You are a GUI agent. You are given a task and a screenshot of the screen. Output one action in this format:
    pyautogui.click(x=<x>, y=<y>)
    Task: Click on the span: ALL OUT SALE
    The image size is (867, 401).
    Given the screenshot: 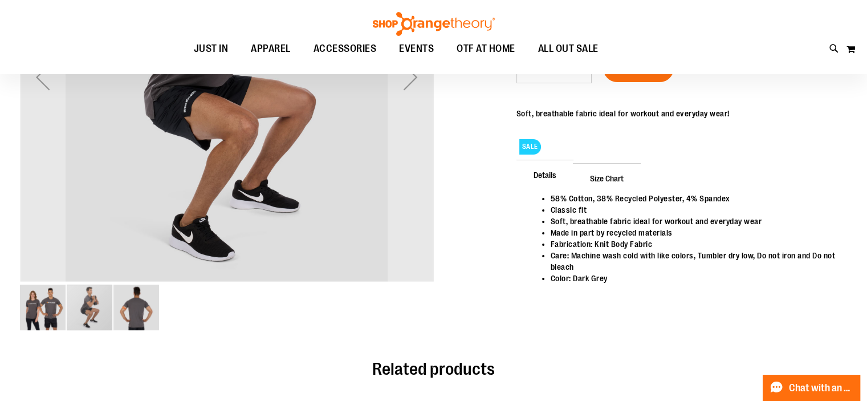 What is the action you would take?
    pyautogui.click(x=569, y=48)
    